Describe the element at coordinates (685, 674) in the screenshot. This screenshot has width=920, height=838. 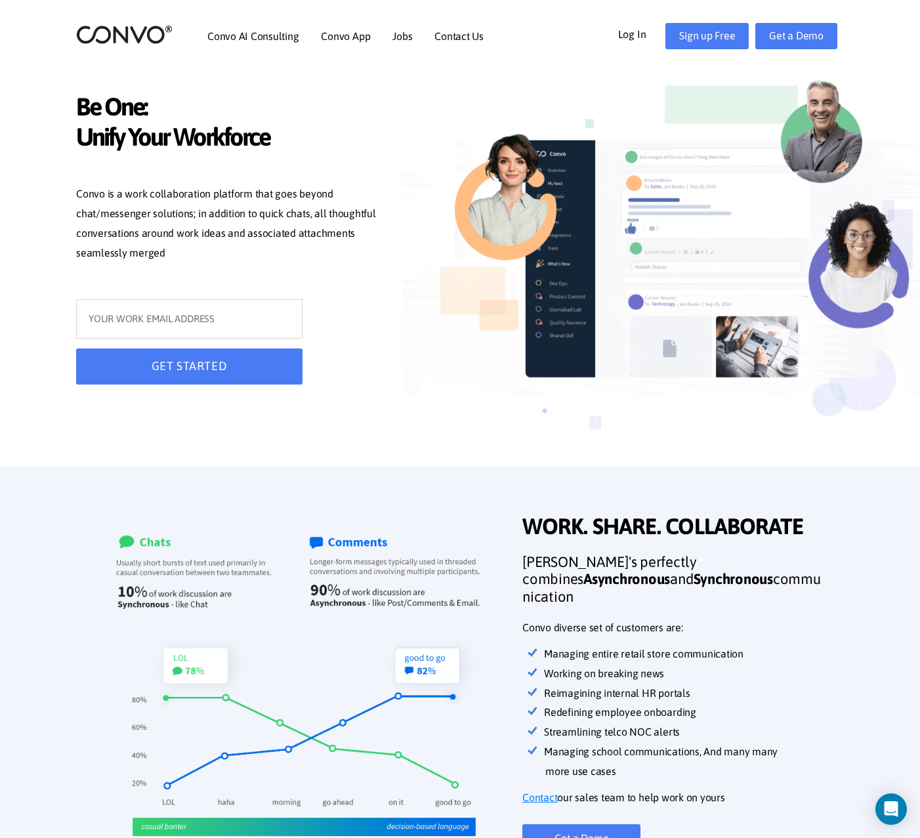
I see `li: Working on breaking news` at that location.